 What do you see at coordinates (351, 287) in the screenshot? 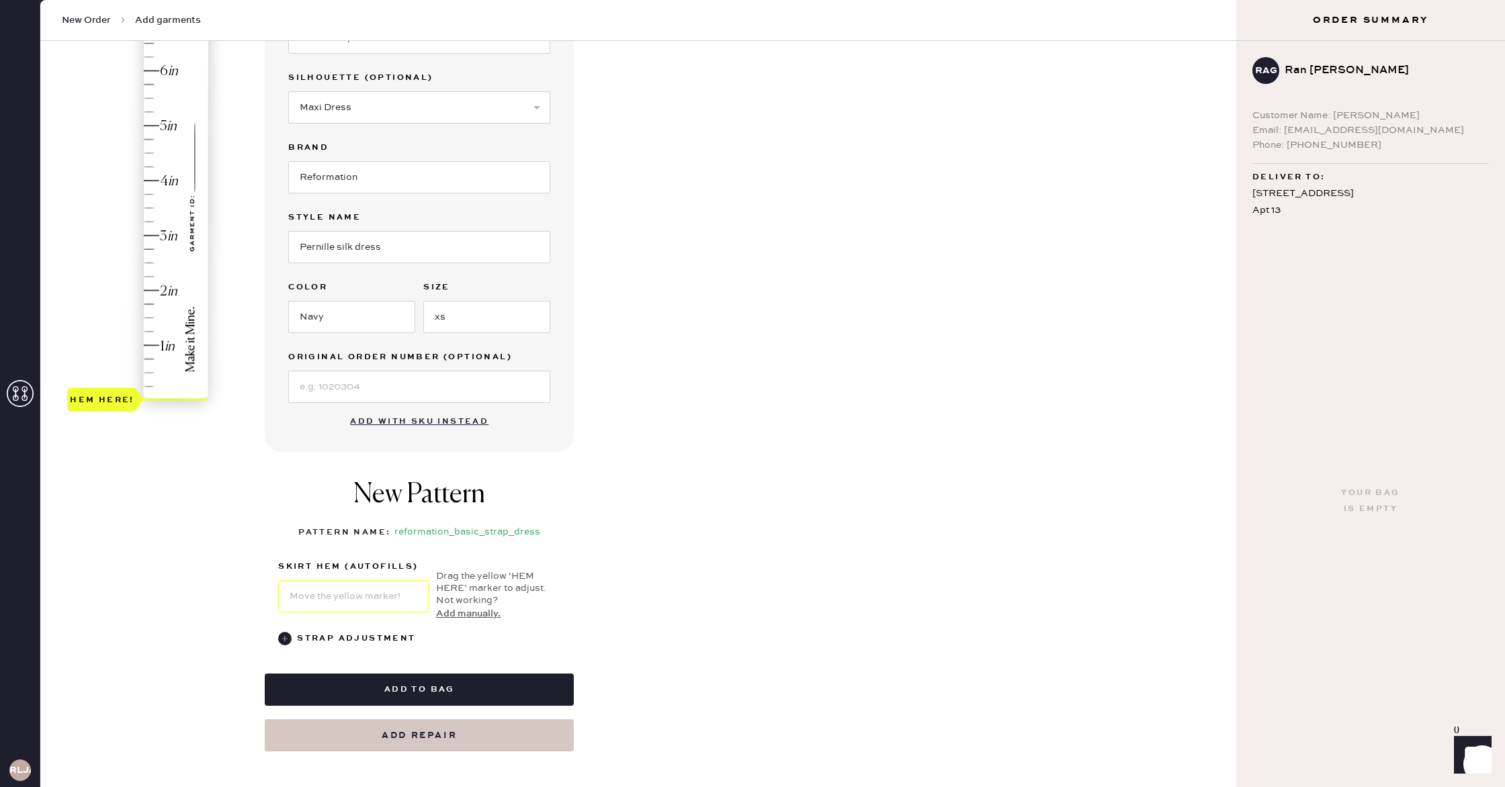
I see `label: Color` at bounding box center [351, 287].